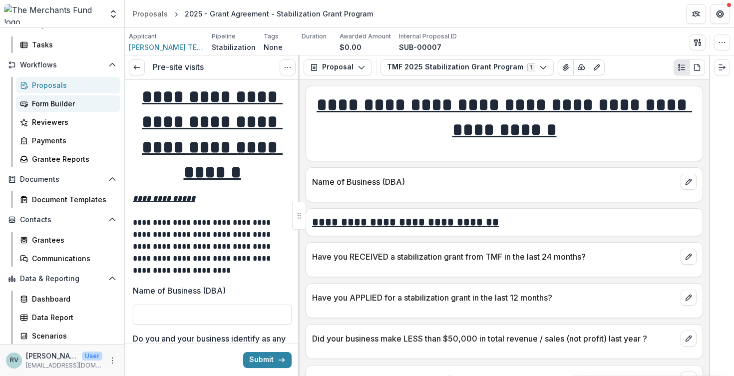  I want to click on a: Form Builder, so click(68, 103).